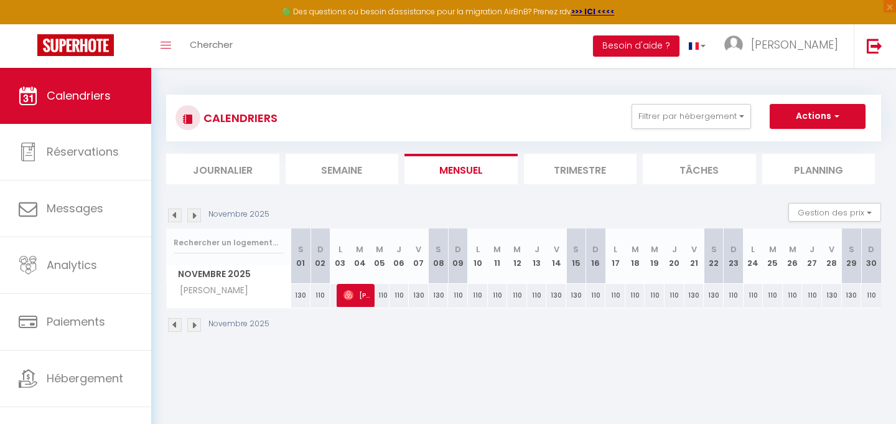 The image size is (896, 424). Describe the element at coordinates (517, 256) in the screenshot. I see `th: 12` at that location.